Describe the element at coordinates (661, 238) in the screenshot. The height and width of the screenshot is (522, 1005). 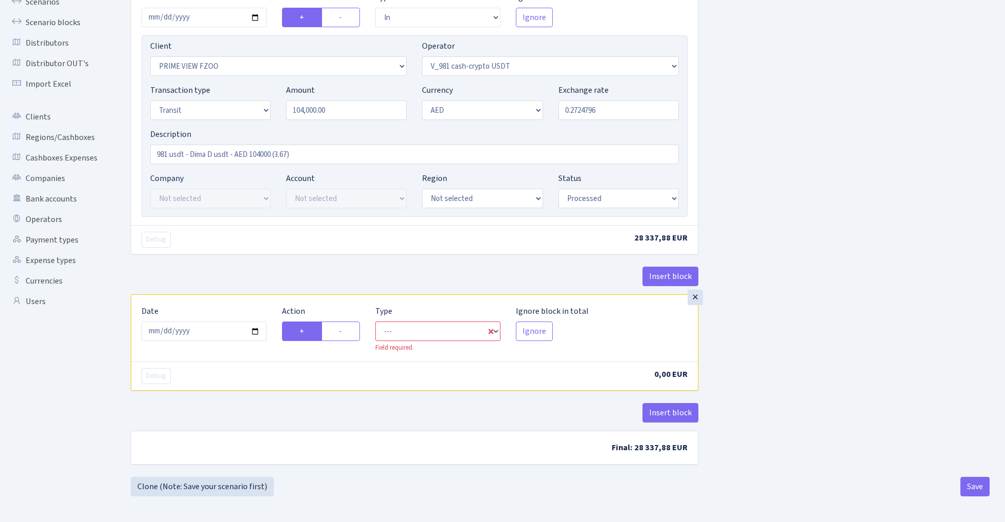
I see `span: 28 337,88 EUR` at that location.